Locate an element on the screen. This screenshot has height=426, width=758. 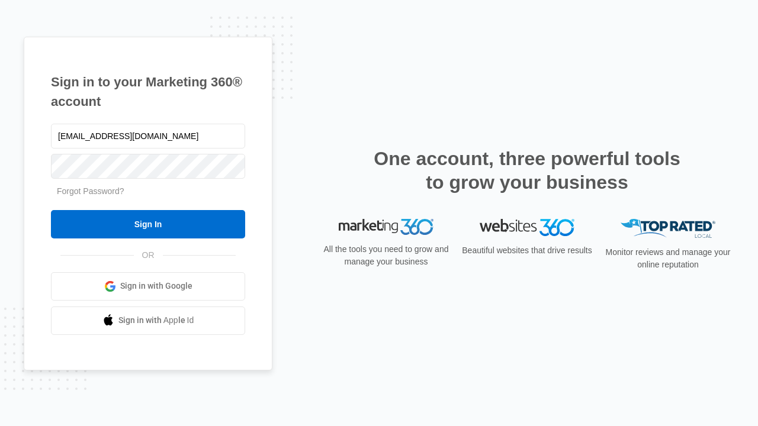
img: Websites 360 is located at coordinates (527, 227).